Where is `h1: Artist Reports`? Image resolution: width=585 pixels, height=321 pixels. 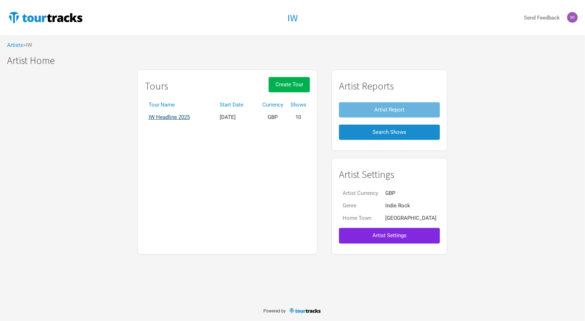 h1: Artist Reports is located at coordinates (389, 86).